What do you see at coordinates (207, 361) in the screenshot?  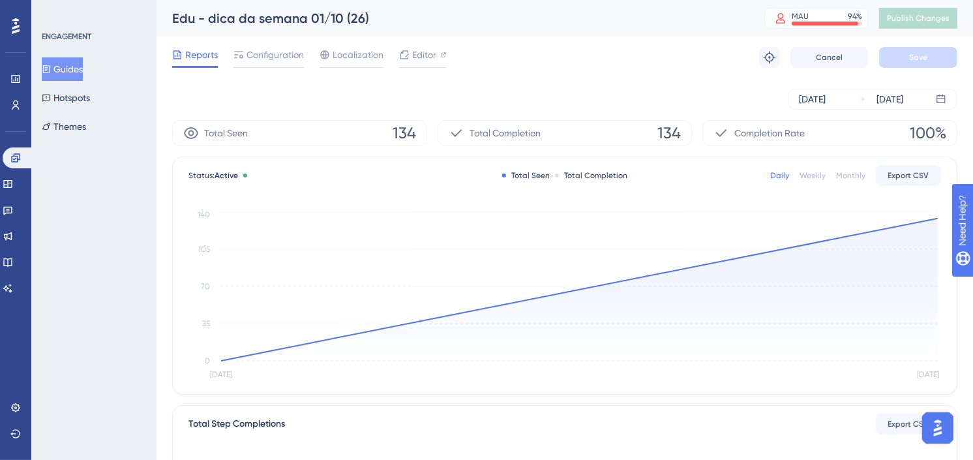 I see `tspan: 0` at bounding box center [207, 361].